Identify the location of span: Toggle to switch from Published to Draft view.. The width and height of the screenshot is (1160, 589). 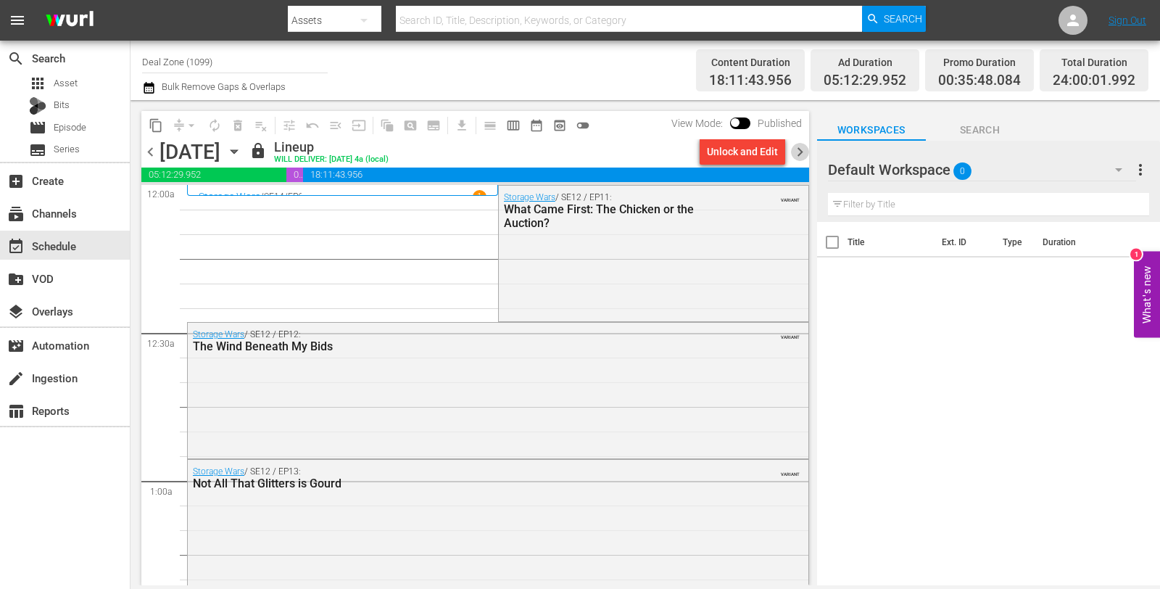
(735, 123).